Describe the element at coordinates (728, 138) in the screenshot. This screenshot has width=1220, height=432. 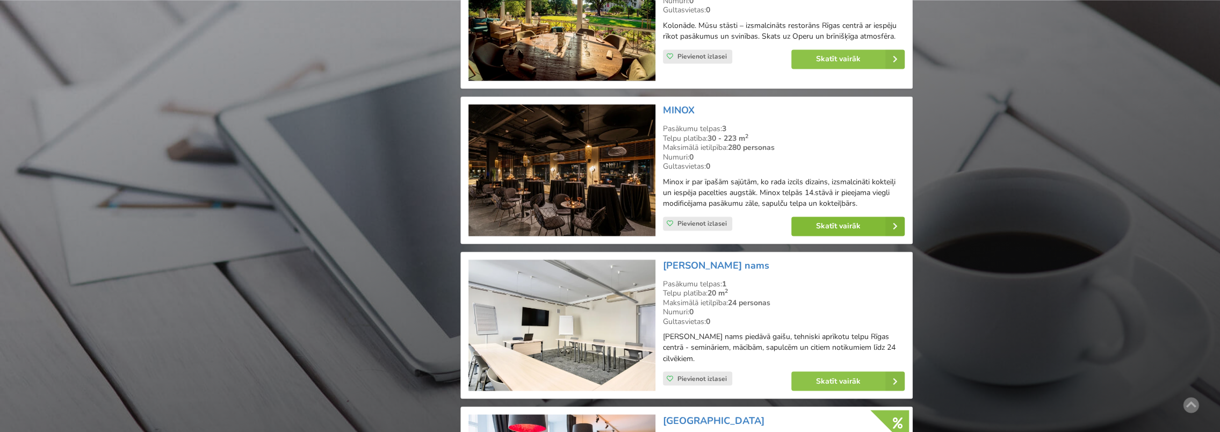
I see `strong: 30 - 223 m` at that location.